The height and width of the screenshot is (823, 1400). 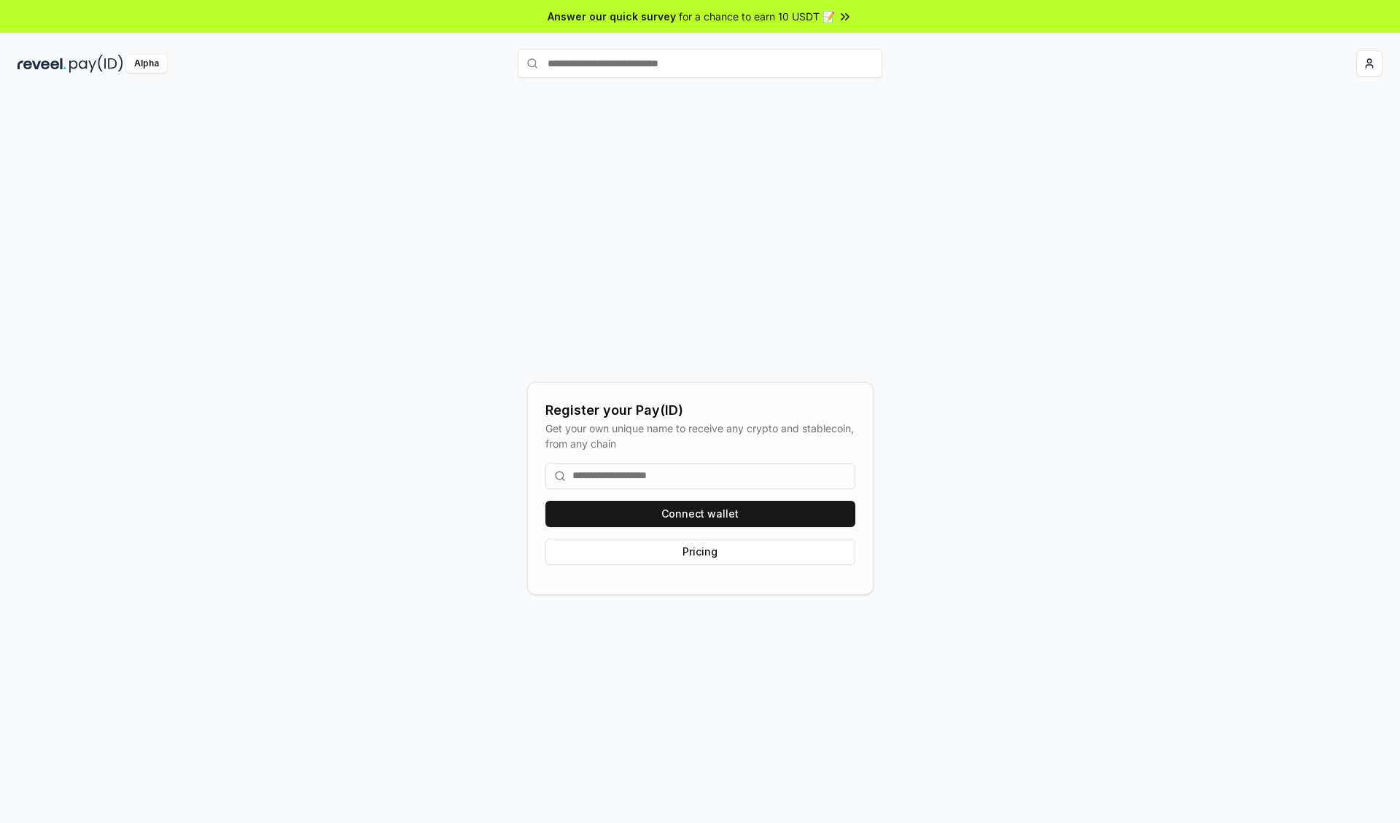 What do you see at coordinates (700, 552) in the screenshot?
I see `button: Pricing` at bounding box center [700, 552].